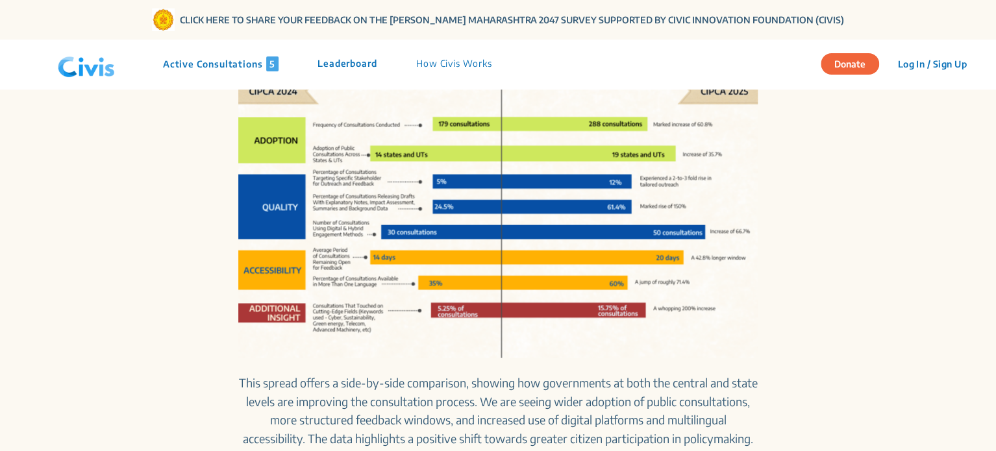  What do you see at coordinates (347, 64) in the screenshot?
I see `p: Leaderboard` at bounding box center [347, 64].